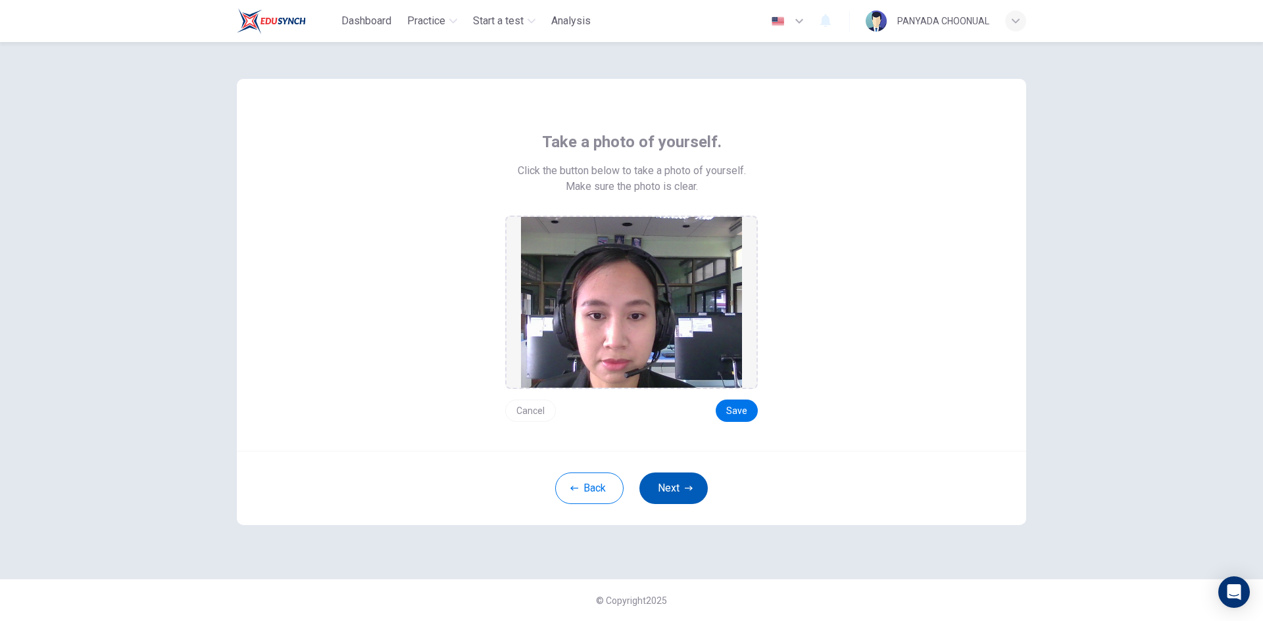  What do you see at coordinates (777, 21) in the screenshot?
I see `img: en` at bounding box center [777, 21].